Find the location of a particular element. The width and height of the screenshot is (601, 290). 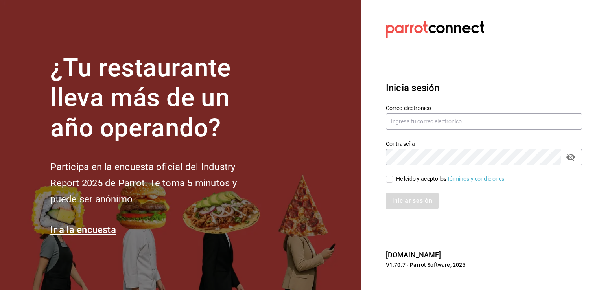

h2: Participa en la encuesta oficial del Industry Report 2025 de Parrot. Te toma 5 minutos y puede se... is located at coordinates (157, 183).